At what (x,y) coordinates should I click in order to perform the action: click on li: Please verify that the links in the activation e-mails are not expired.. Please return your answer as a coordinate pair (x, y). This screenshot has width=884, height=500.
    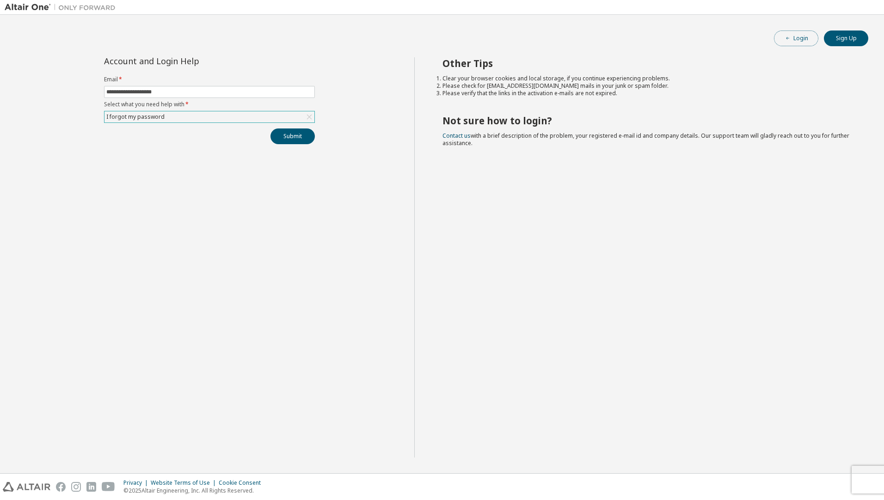
    Looking at the image, I should click on (647, 93).